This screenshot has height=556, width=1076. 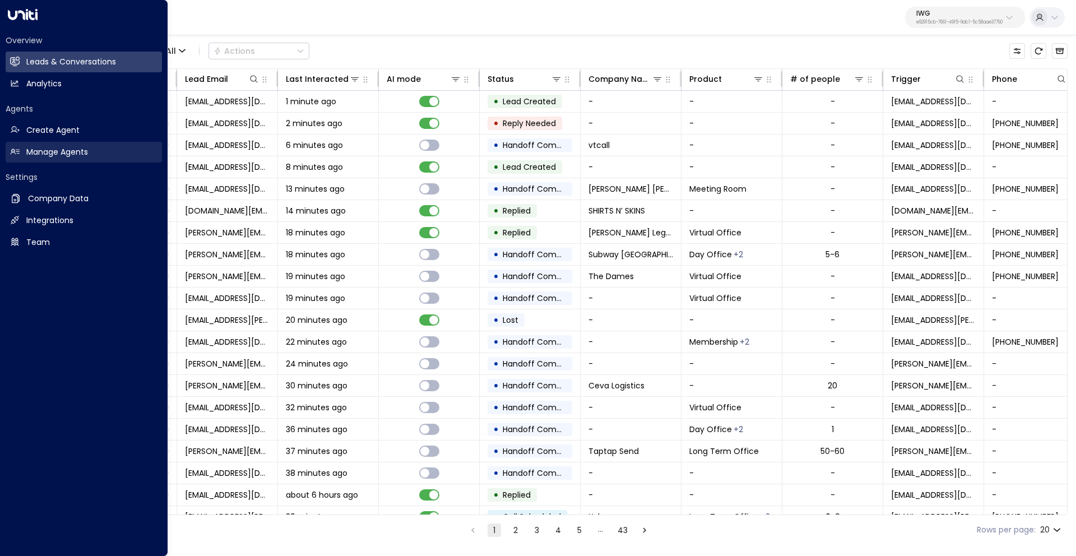 What do you see at coordinates (494, 530) in the screenshot?
I see `button: page 1` at bounding box center [494, 530].